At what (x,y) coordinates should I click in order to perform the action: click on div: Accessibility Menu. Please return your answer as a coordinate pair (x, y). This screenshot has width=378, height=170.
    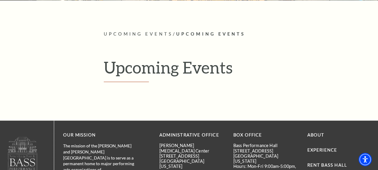
    Looking at the image, I should click on (365, 159).